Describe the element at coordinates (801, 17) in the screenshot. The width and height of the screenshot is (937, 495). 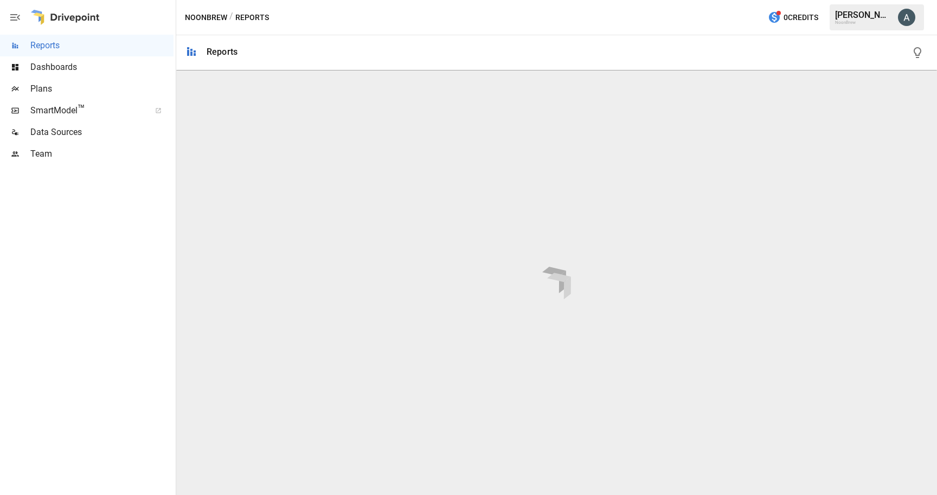
I see `span: 0 Credits` at that location.